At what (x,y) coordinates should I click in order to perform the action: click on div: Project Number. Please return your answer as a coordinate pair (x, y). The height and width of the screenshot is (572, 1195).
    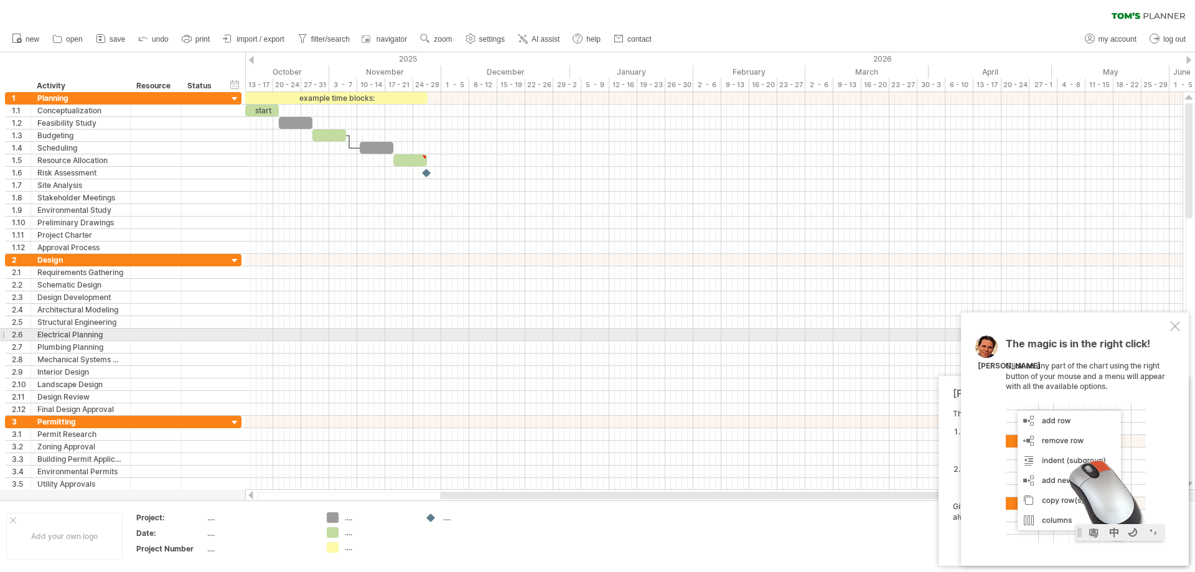
    Looking at the image, I should click on (170, 548).